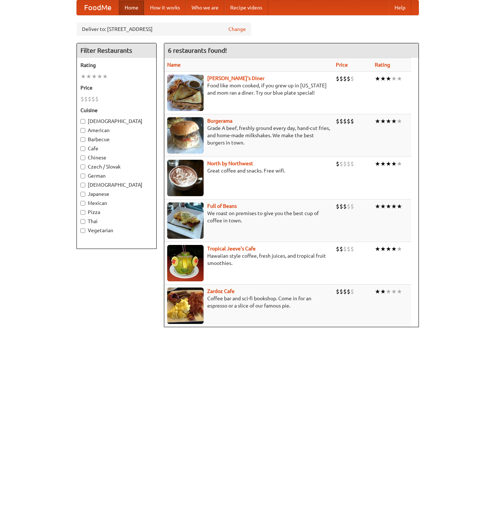 Image resolution: width=495 pixels, height=515 pixels. What do you see at coordinates (248, 217) in the screenshot?
I see `p: We roast on premises to give you the best cup of coffee in town.` at bounding box center [248, 217].